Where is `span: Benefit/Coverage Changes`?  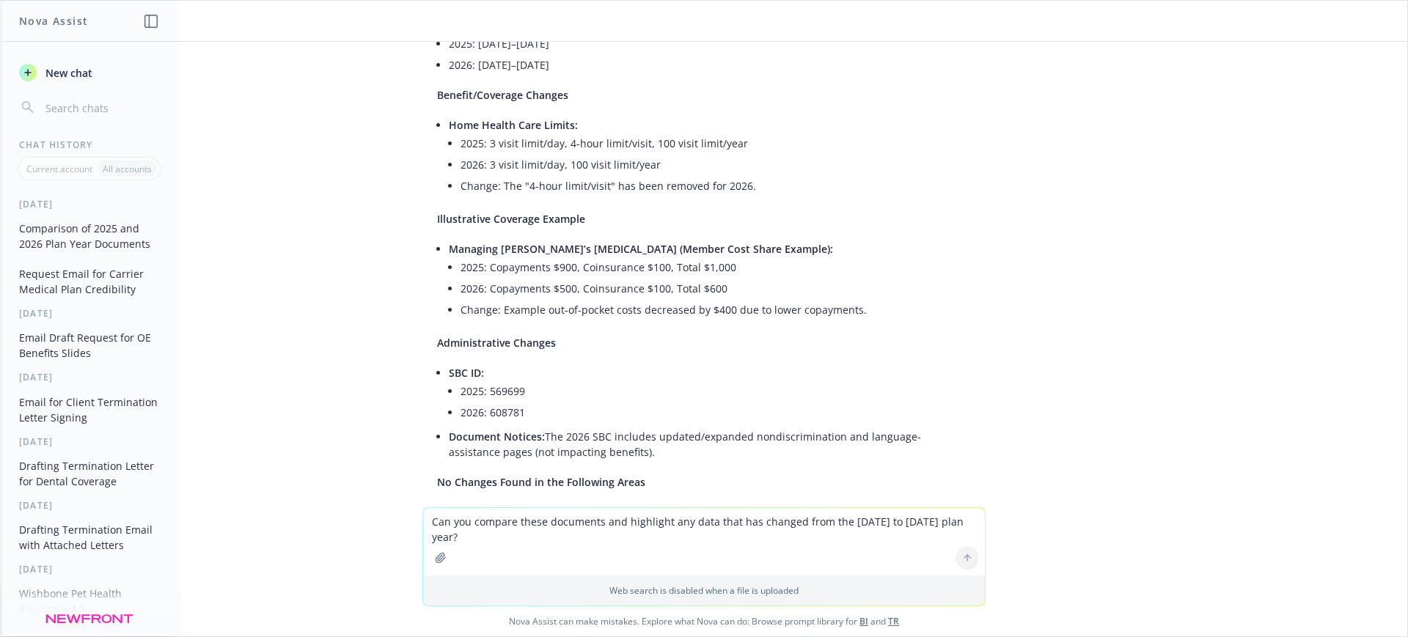 span: Benefit/Coverage Changes is located at coordinates (502, 95).